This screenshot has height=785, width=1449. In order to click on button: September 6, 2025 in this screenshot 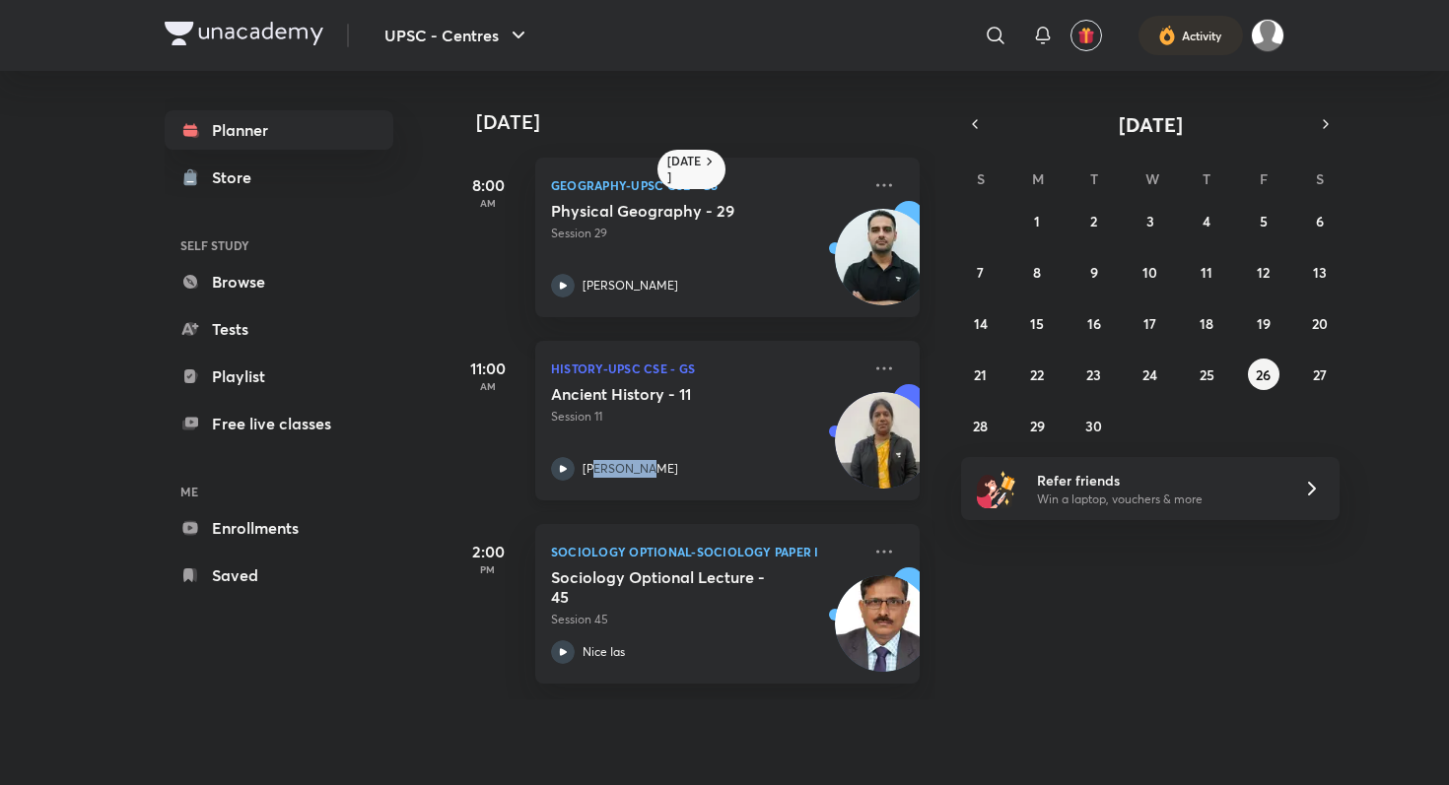, I will do `click(1319, 221)`.